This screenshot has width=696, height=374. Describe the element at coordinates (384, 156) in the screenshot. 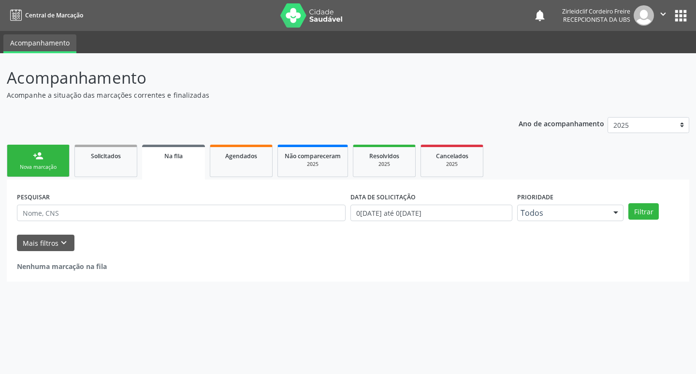

I see `span: Resolvidos` at that location.